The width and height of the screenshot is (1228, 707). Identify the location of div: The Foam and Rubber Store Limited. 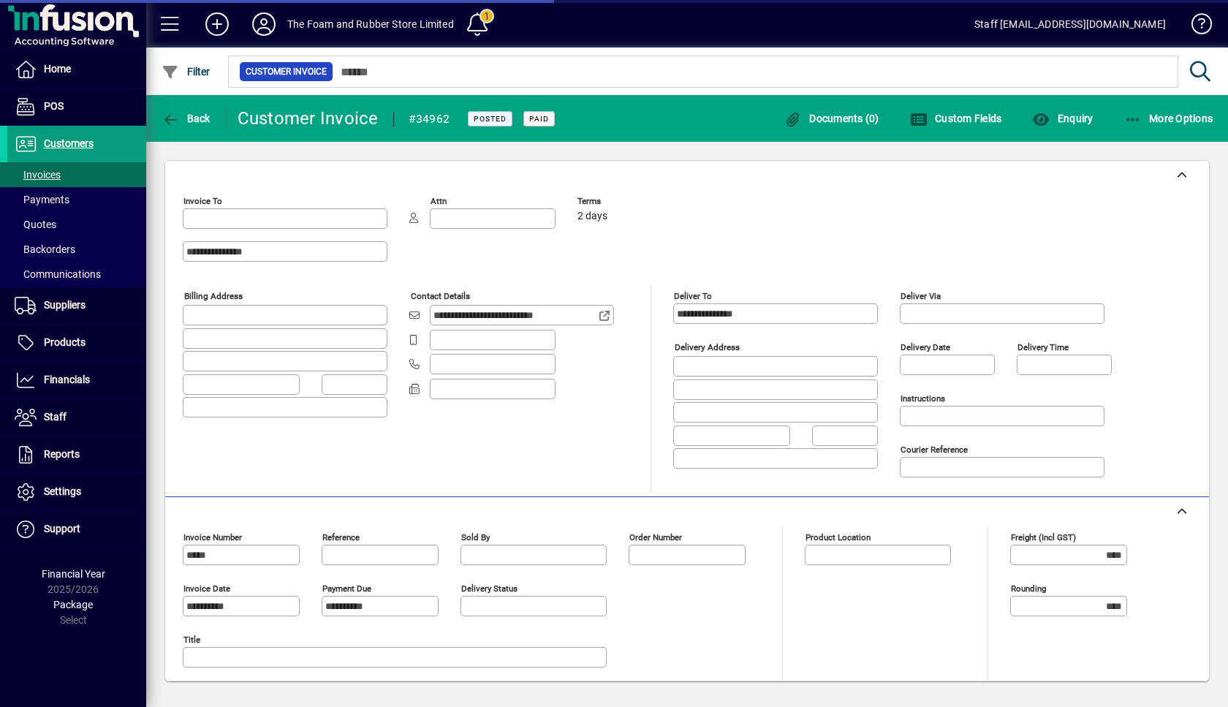
(370, 24).